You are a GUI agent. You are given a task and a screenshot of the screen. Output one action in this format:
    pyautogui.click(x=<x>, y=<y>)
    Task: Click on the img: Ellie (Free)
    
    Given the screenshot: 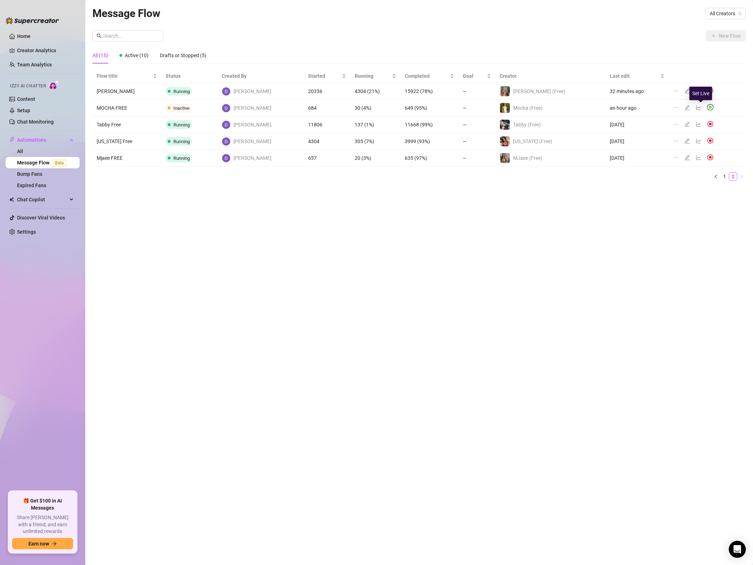 What is the action you would take?
    pyautogui.click(x=505, y=91)
    